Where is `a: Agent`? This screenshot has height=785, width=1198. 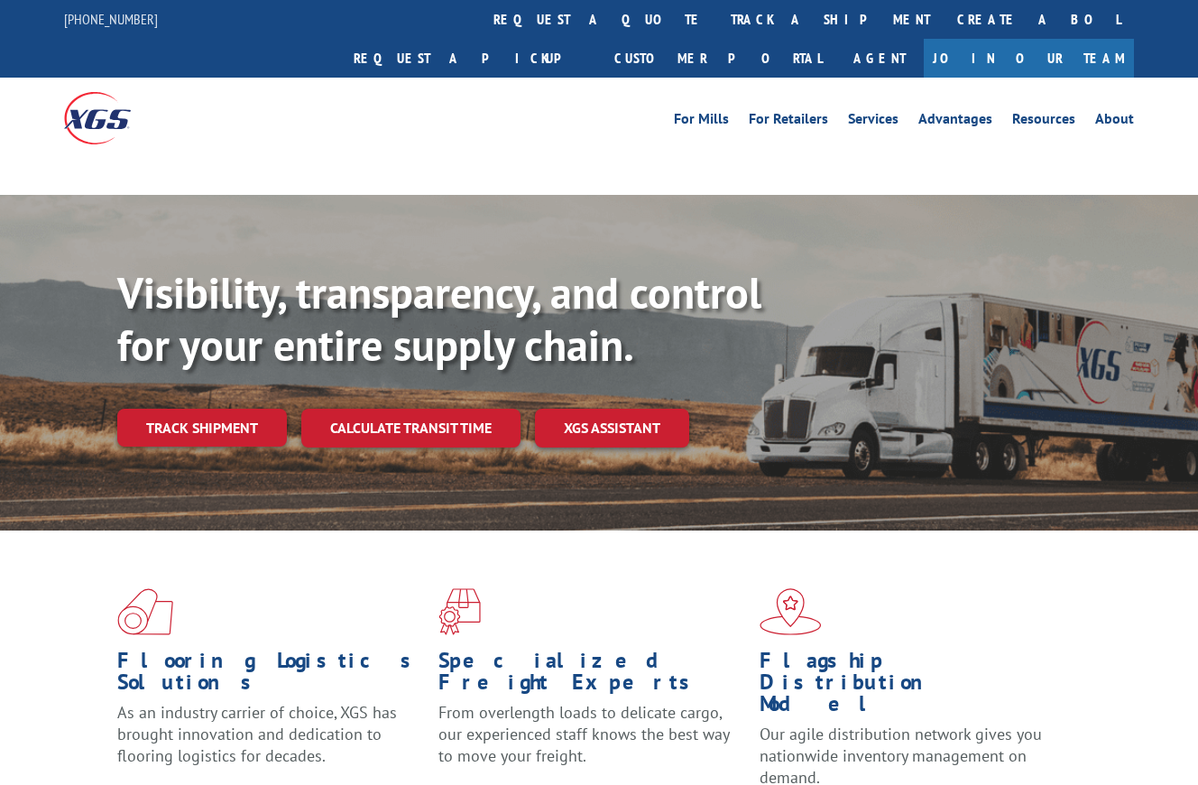
a: Agent is located at coordinates (879, 58).